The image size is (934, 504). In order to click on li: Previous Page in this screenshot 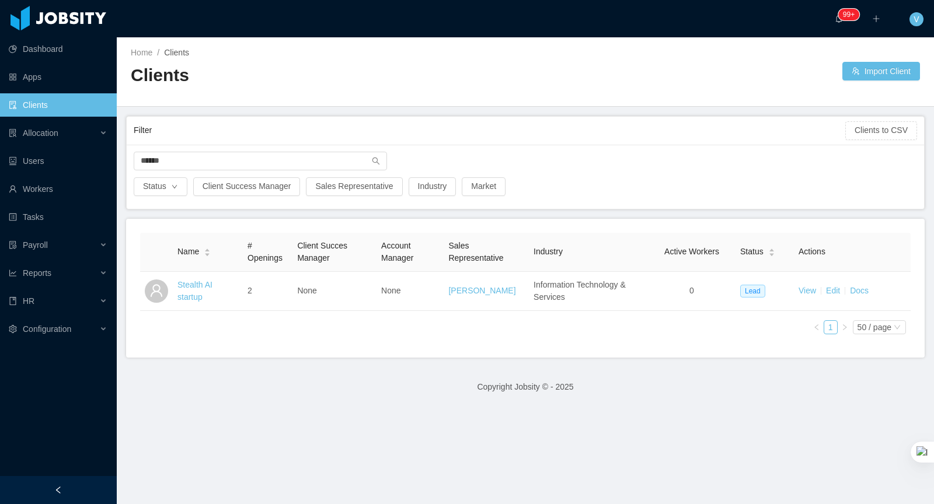, I will do `click(817, 327)`.